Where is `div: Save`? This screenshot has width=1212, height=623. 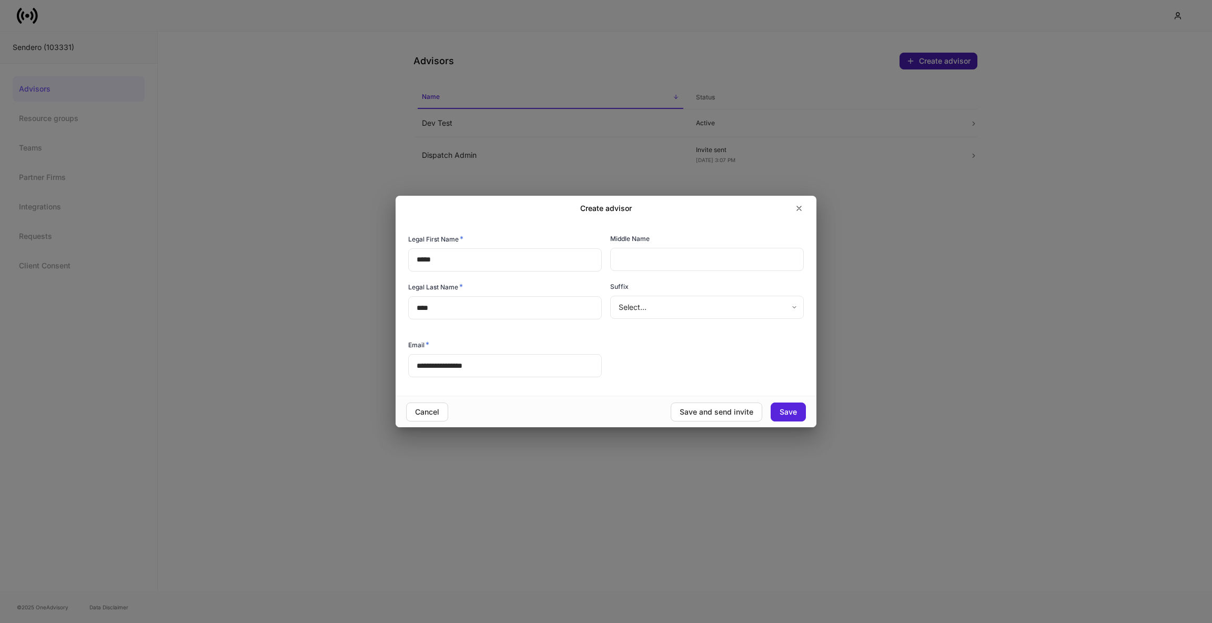
div: Save is located at coordinates (788, 412).